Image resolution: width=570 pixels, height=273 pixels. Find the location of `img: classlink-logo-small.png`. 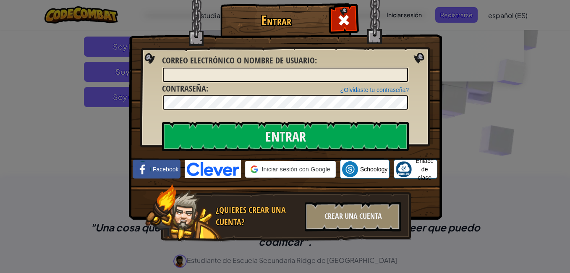

img: classlink-logo-small.png is located at coordinates (403, 169).